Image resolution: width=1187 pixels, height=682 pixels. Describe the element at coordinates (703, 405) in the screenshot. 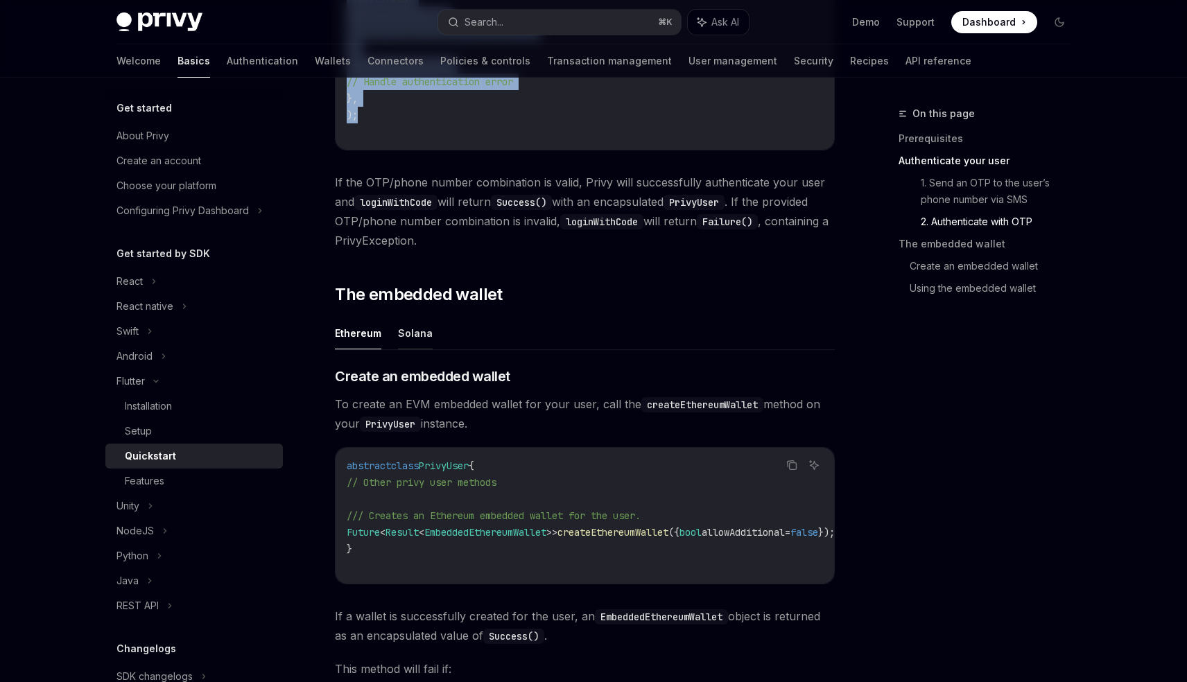

I see `code: createEthereumWallet` at that location.